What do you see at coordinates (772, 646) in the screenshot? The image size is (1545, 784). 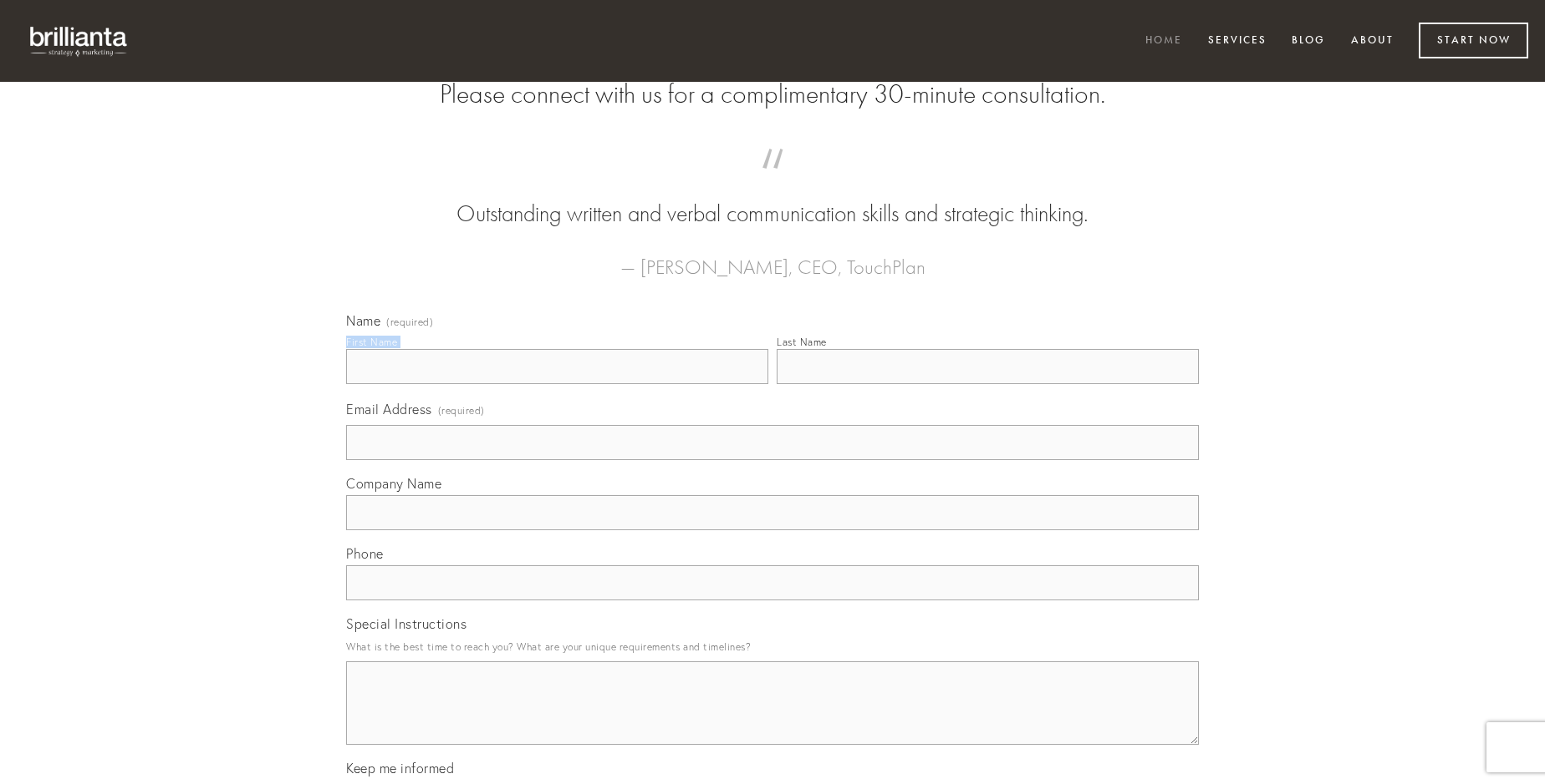 I see `p: What is the best time to reach you? What are your unique requirements and timelines?` at bounding box center [772, 646].